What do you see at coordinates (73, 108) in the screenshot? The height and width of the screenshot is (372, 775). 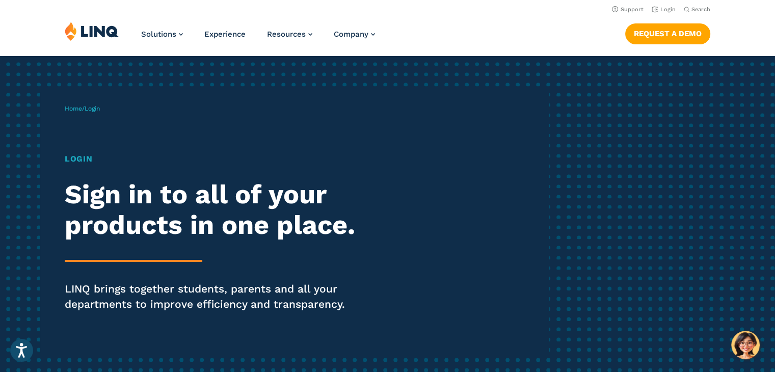 I see `a: Home` at bounding box center [73, 108].